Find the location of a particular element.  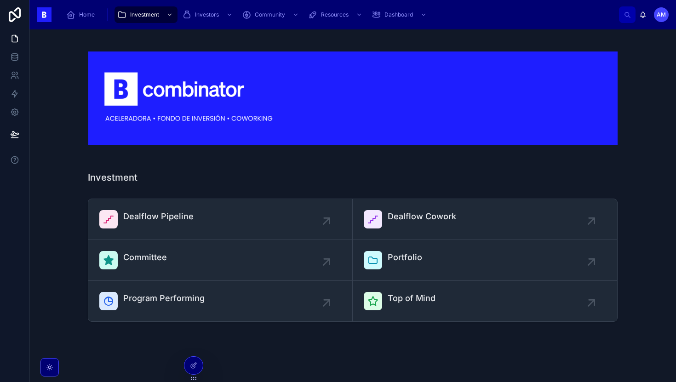

span: Home is located at coordinates (87, 15).